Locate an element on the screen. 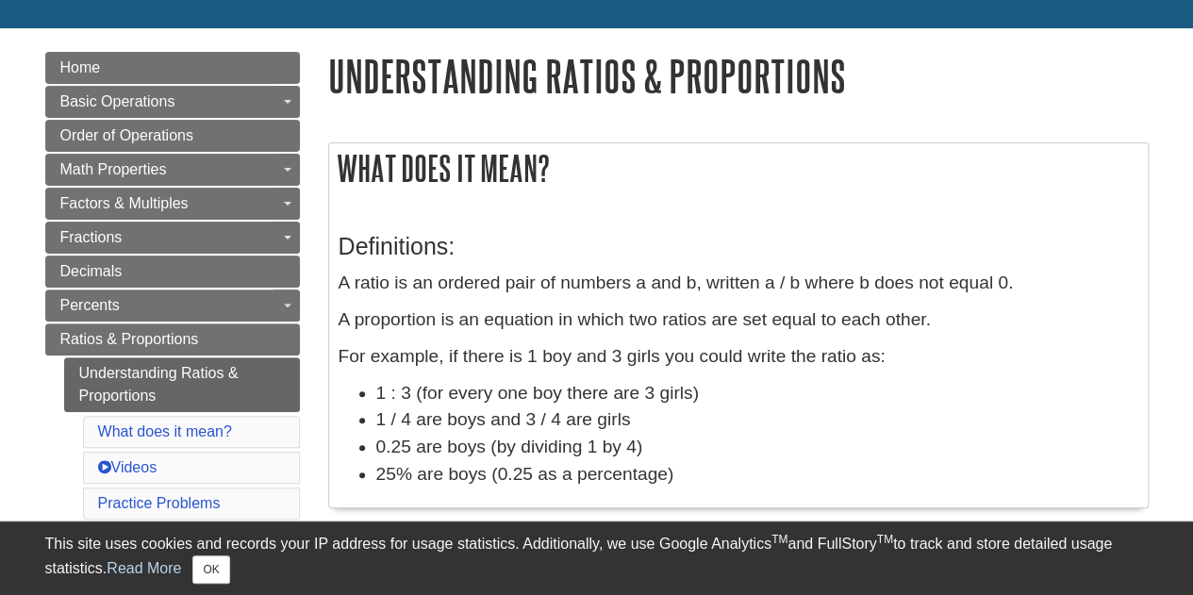 This screenshot has width=1193, height=595. span: Home is located at coordinates (80, 67).